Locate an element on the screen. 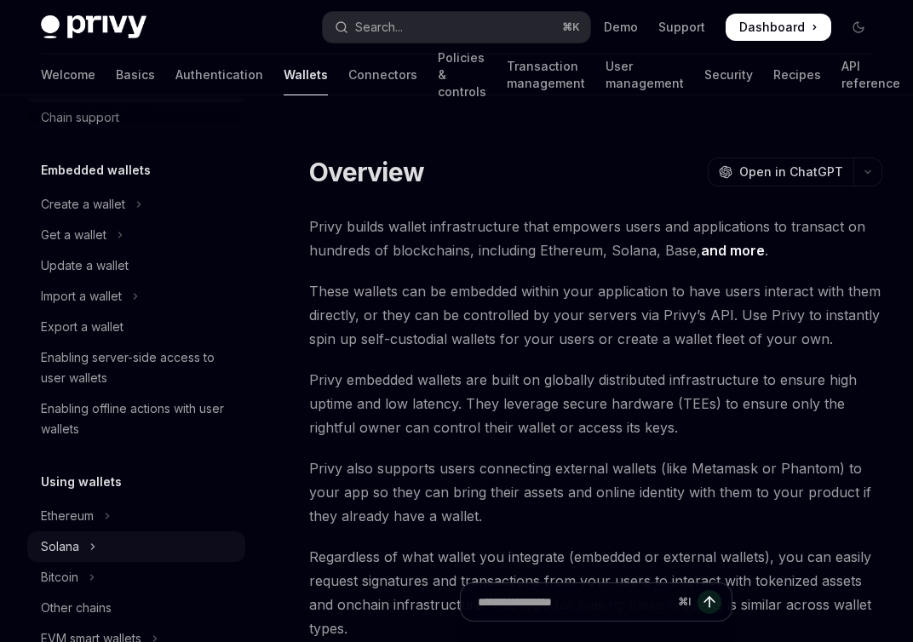 The width and height of the screenshot is (913, 642). a: Security is located at coordinates (728, 75).